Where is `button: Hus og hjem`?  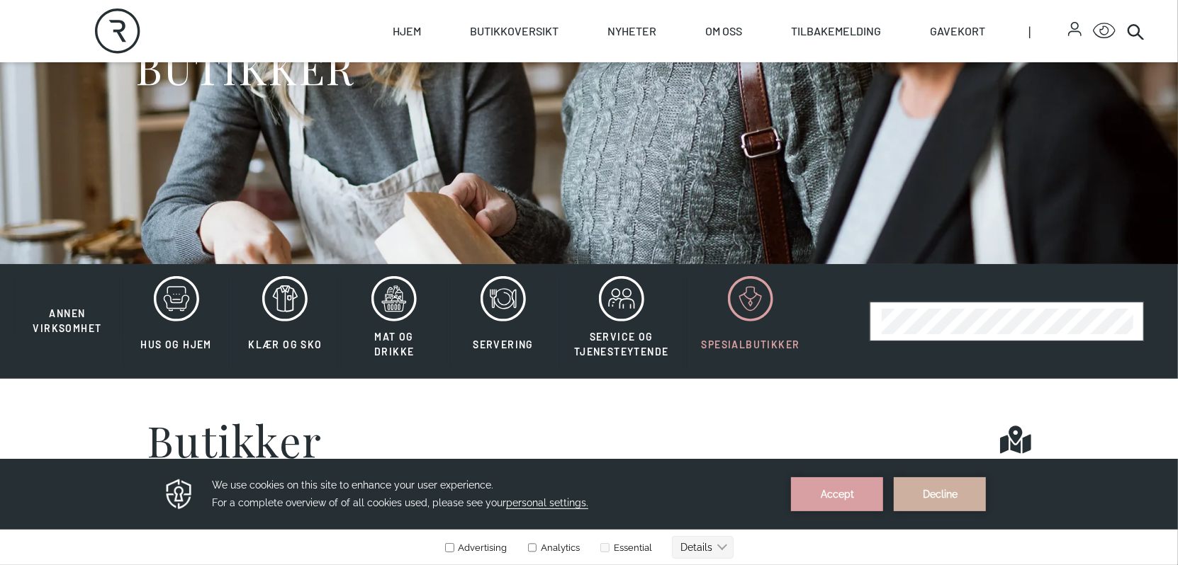
button: Hus og hjem is located at coordinates (176, 322).